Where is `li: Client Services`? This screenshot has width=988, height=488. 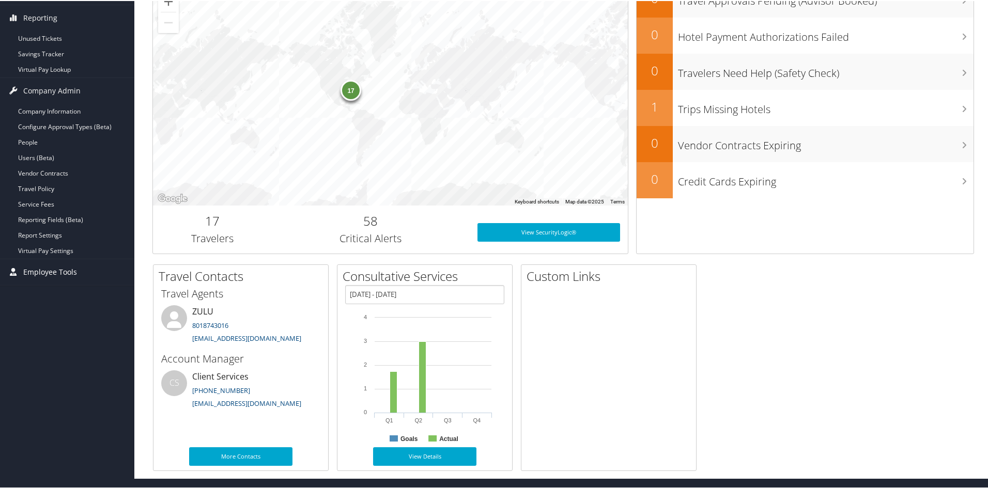
li: Client Services is located at coordinates (241, 391).